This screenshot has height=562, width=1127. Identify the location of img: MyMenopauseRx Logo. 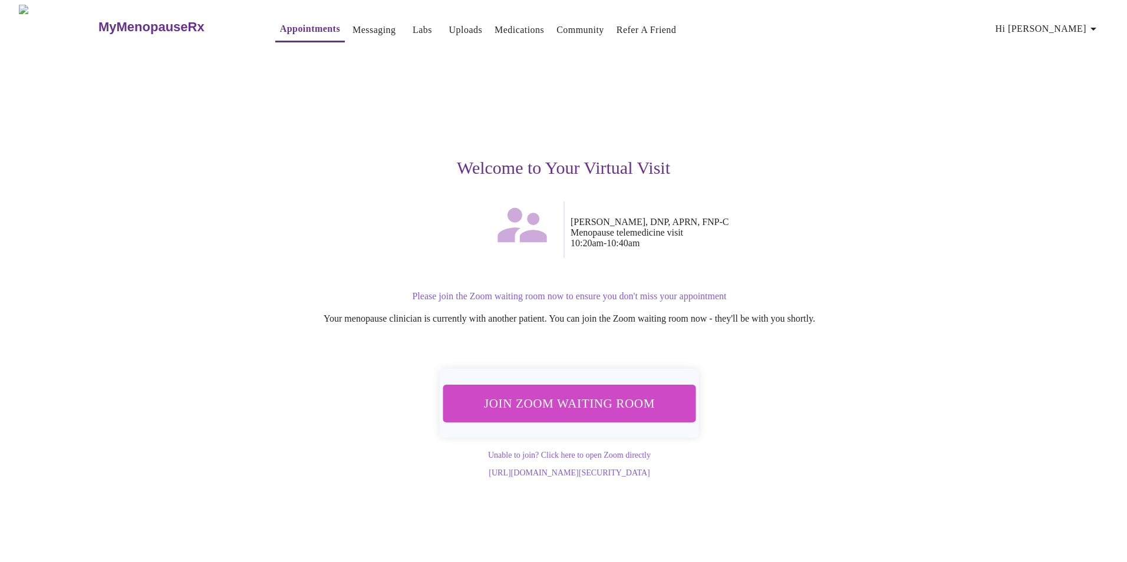
(58, 27).